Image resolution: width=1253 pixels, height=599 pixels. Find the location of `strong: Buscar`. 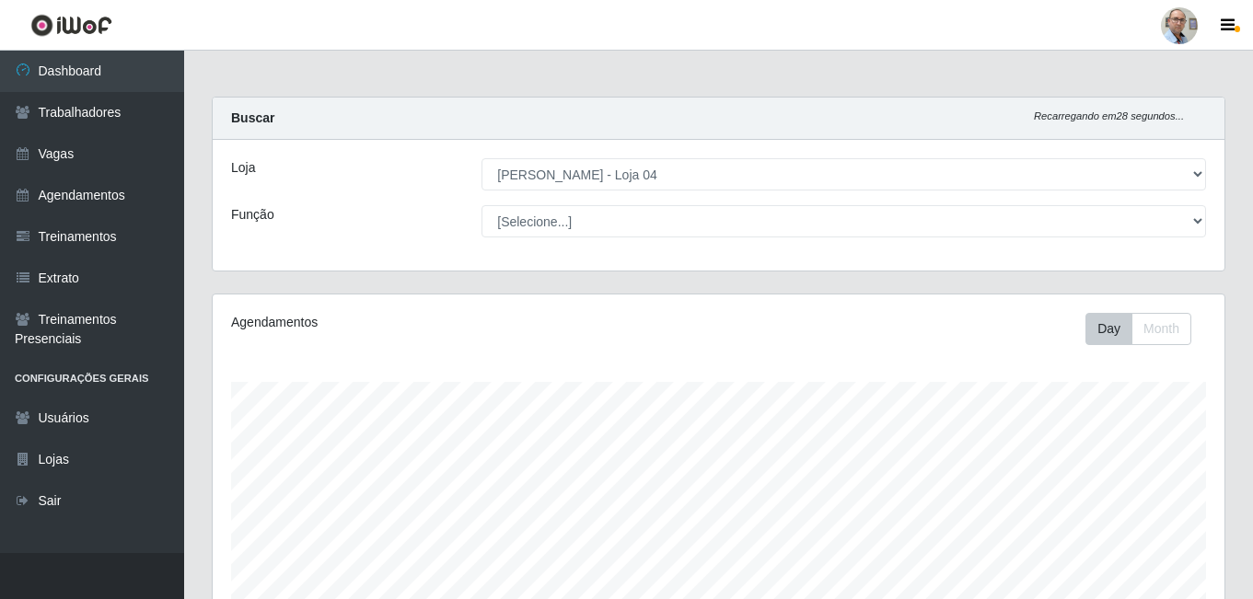

strong: Buscar is located at coordinates (252, 118).